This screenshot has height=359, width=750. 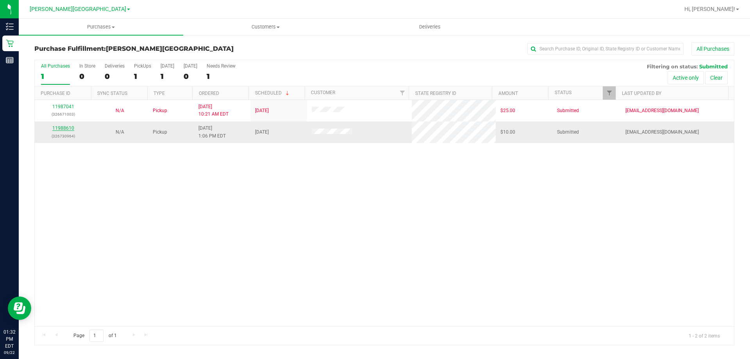 I want to click on p: (326730964), so click(x=63, y=136).